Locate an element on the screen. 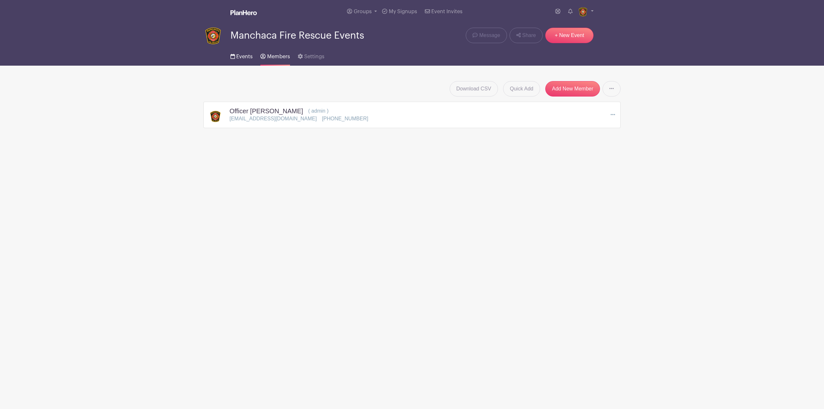 The height and width of the screenshot is (409, 824). span: ( admin ) is located at coordinates (318, 111).